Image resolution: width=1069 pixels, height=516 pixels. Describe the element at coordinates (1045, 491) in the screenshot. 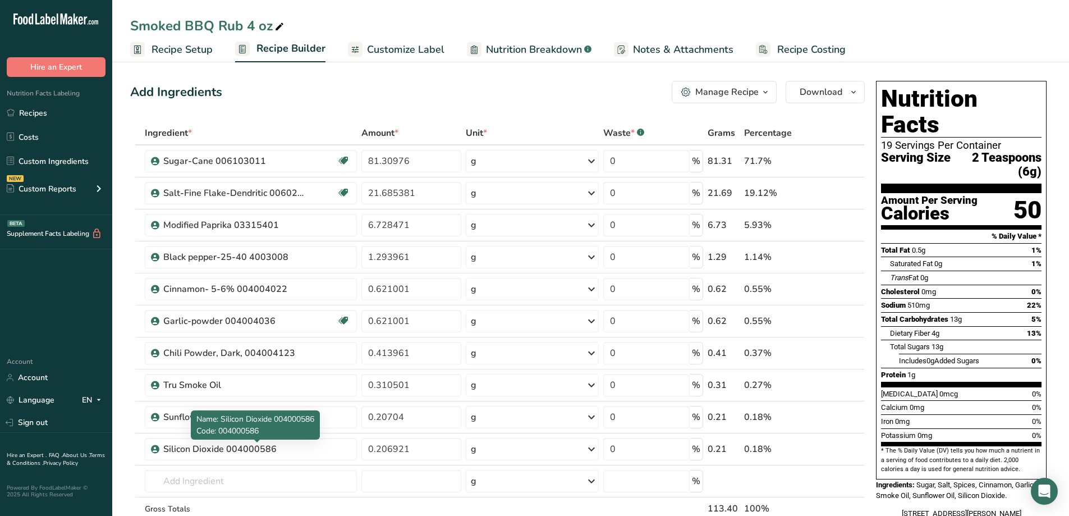

I see `div: Open Intercom Messenger` at that location.